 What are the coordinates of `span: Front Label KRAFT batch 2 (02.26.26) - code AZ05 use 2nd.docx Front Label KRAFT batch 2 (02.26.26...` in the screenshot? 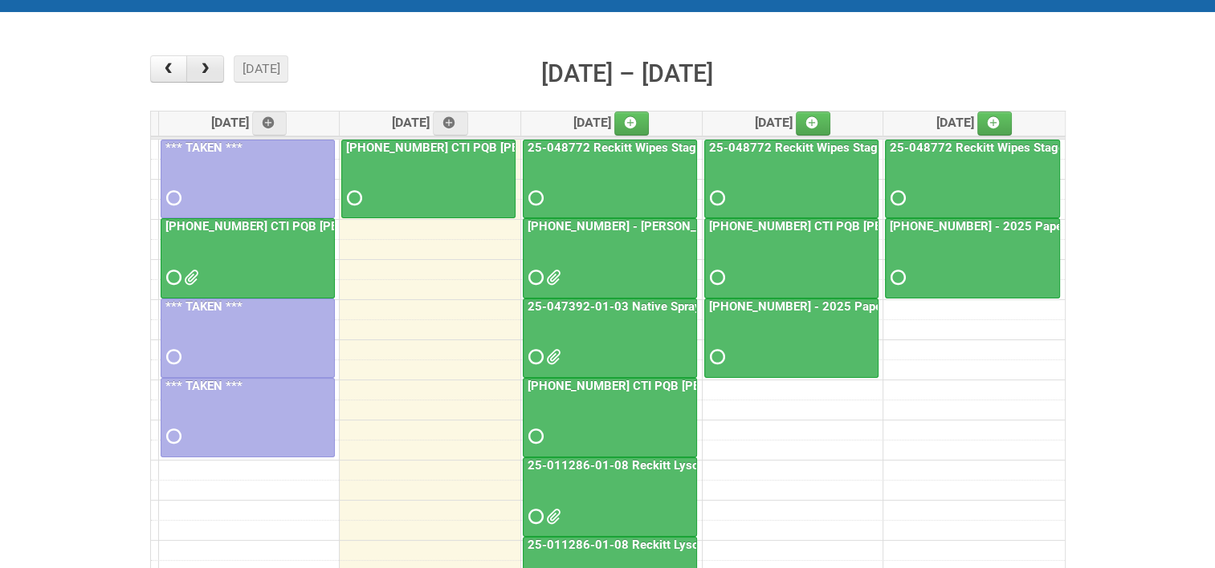 It's located at (189, 278).